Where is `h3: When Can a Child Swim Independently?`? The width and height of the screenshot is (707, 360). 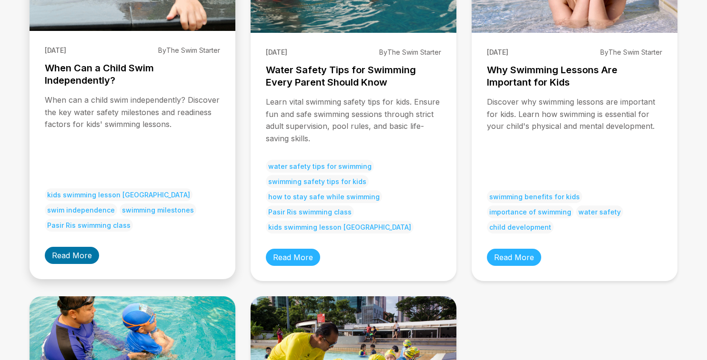
h3: When Can a Child Swim Independently? is located at coordinates (132, 74).